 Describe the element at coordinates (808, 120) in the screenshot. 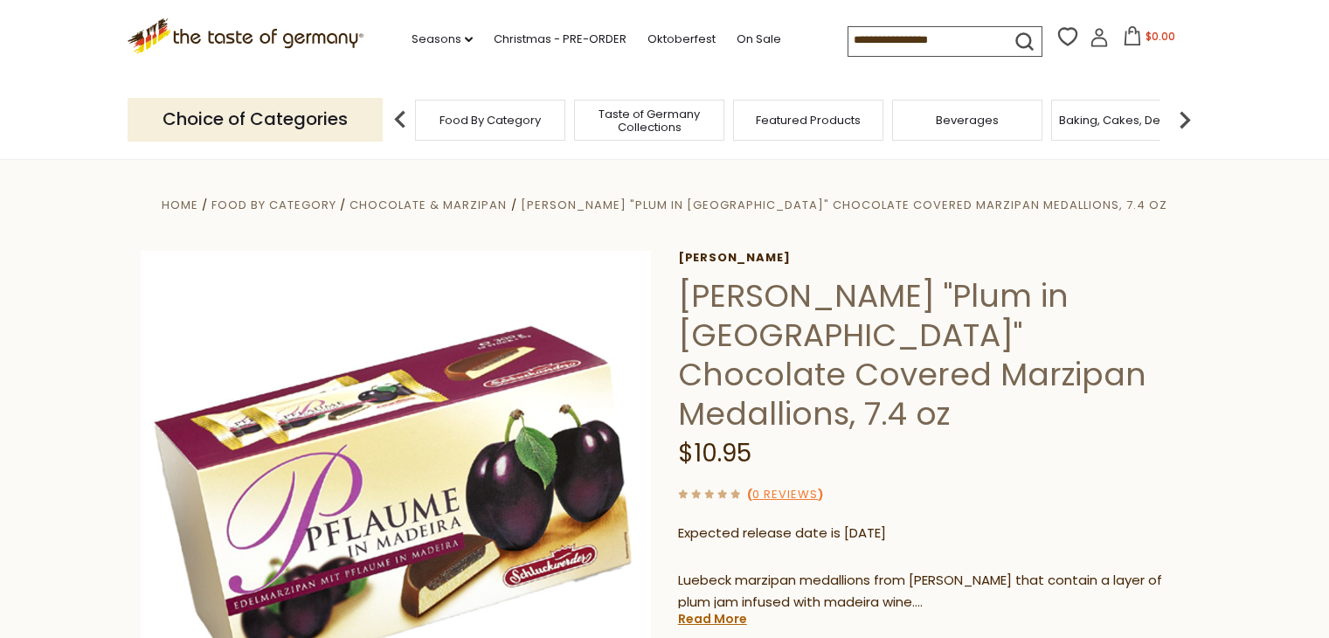

I see `a: Featured Products` at that location.